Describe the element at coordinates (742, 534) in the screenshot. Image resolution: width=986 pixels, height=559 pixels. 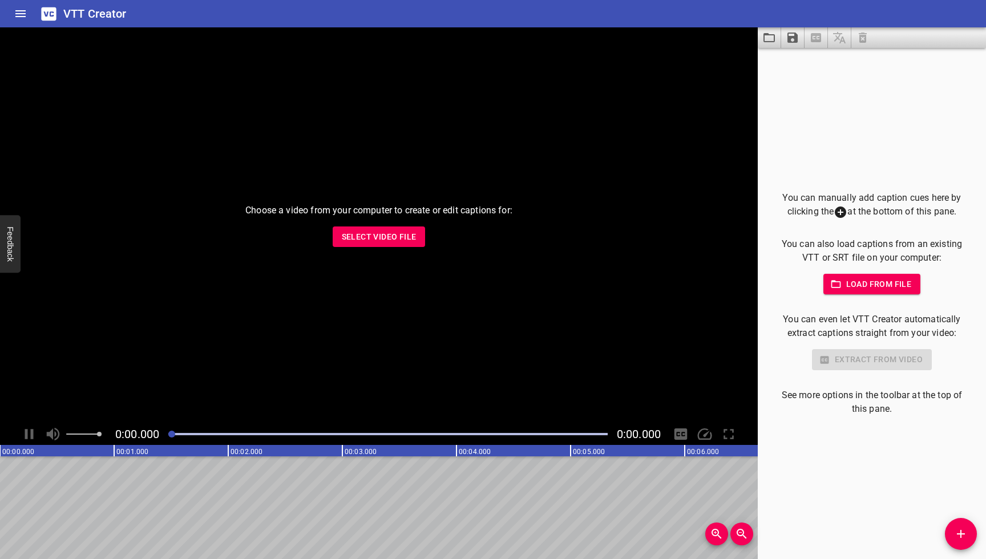
I see `button: Zoom Out` at that location.